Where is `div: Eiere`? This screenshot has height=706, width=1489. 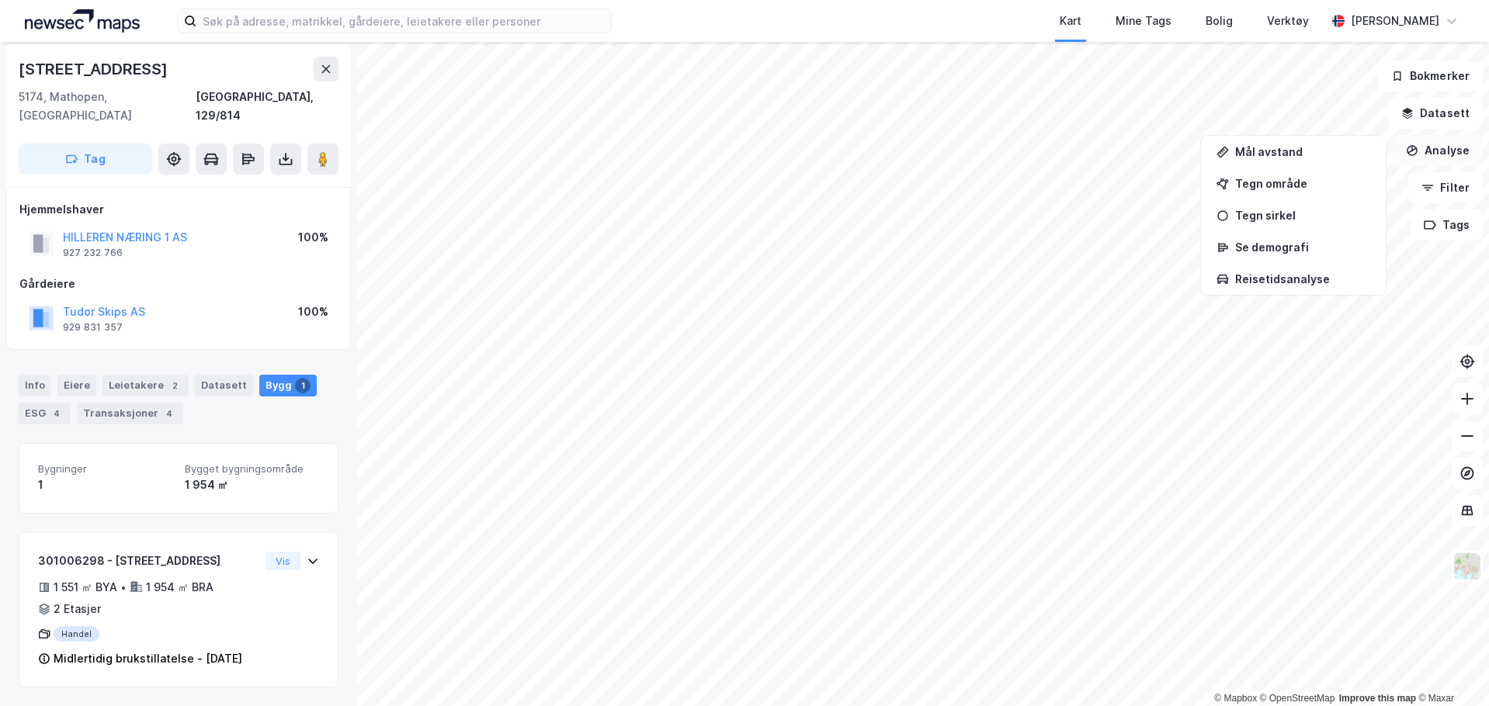 div: Eiere is located at coordinates (77, 386).